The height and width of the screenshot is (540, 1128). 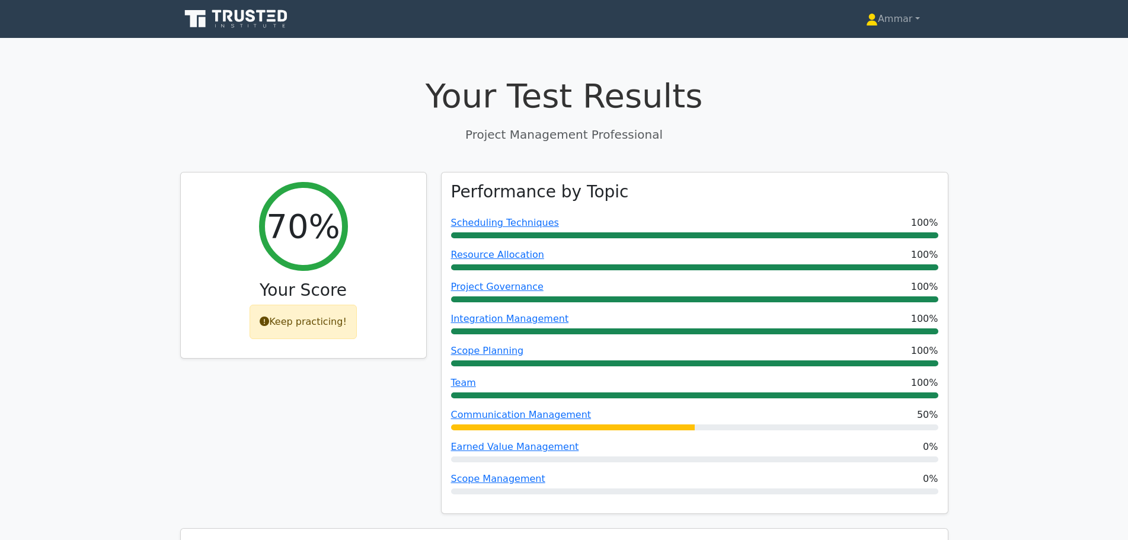 I want to click on a: Scheduling Techniques, so click(x=505, y=222).